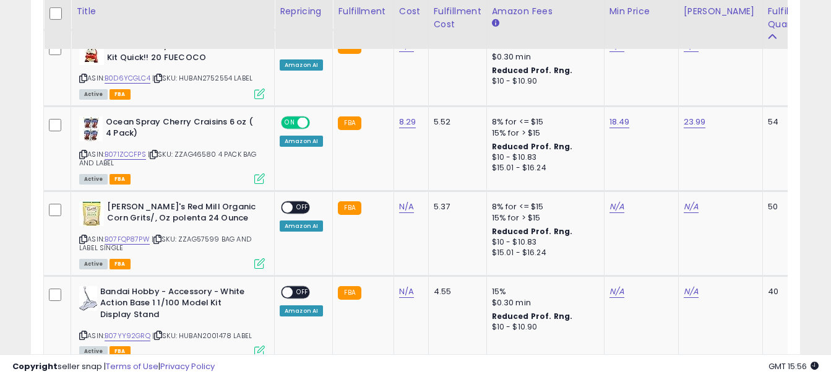 The width and height of the screenshot is (831, 379). Describe the element at coordinates (113, 367) in the screenshot. I see `div: seller snap | |` at that location.